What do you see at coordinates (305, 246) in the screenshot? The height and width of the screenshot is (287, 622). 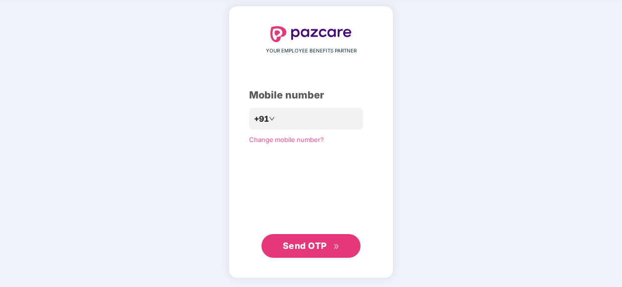 I see `span: Send OTP` at bounding box center [305, 246].